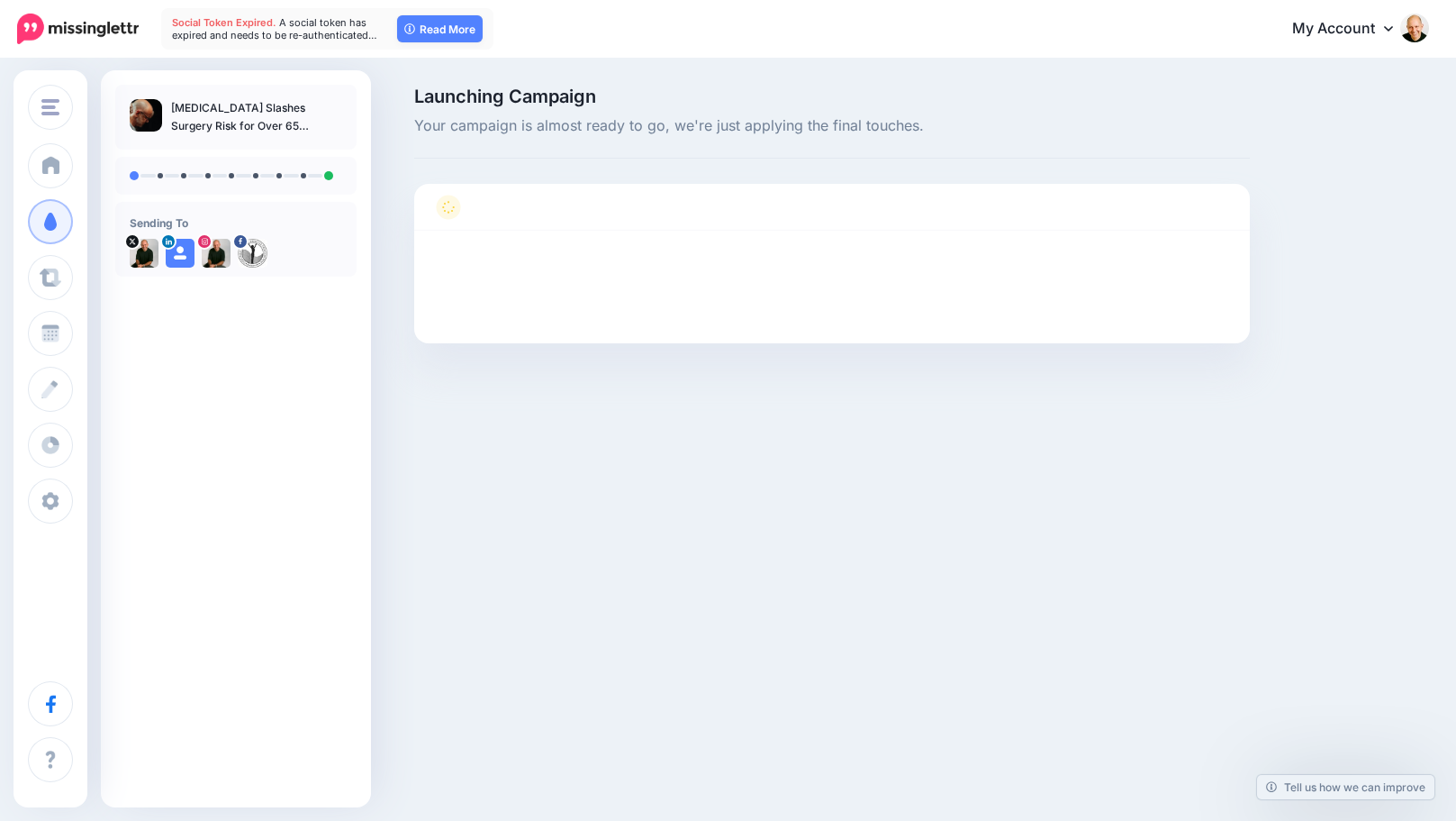 The width and height of the screenshot is (1456, 821). What do you see at coordinates (1346, 787) in the screenshot?
I see `a: Tell us how we can improve` at bounding box center [1346, 787].